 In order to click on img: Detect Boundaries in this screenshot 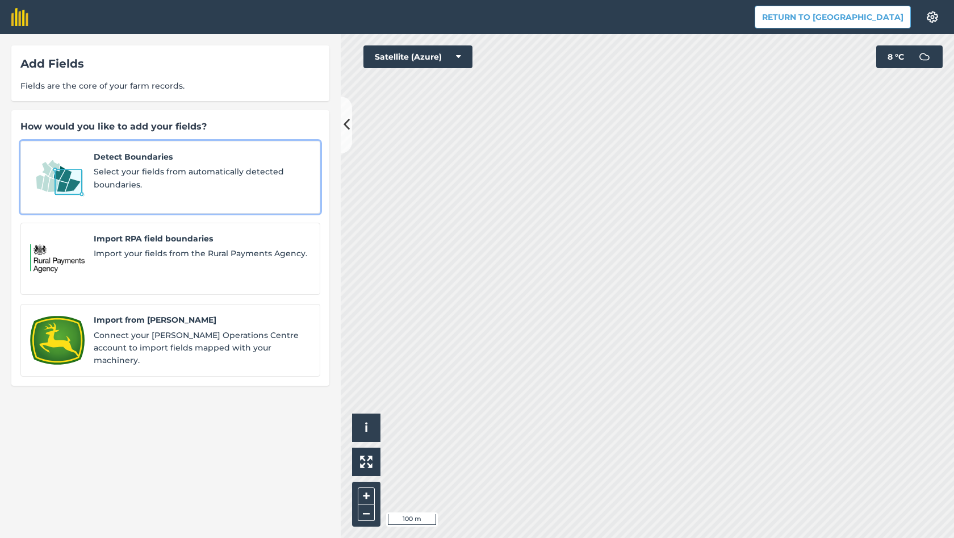, I will do `click(57, 177)`.